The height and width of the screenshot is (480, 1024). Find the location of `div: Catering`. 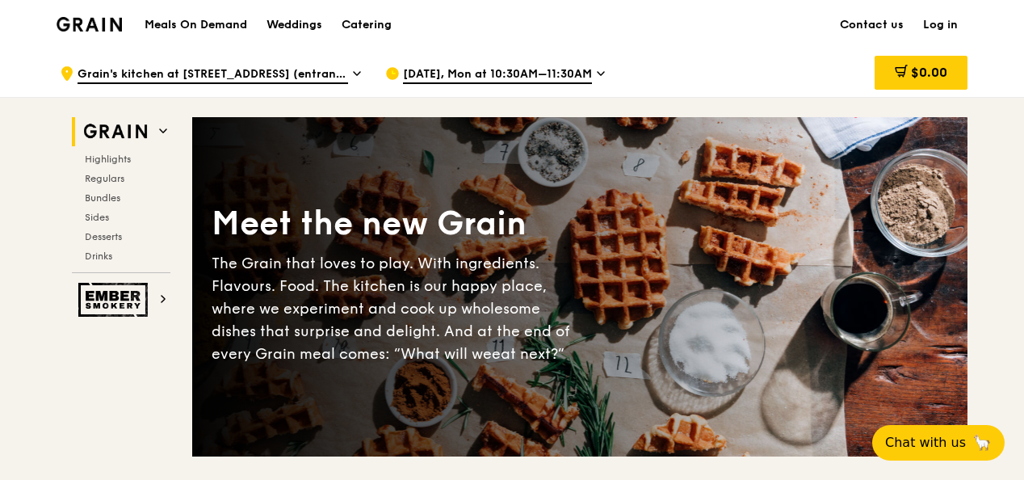

div: Catering is located at coordinates (367, 25).